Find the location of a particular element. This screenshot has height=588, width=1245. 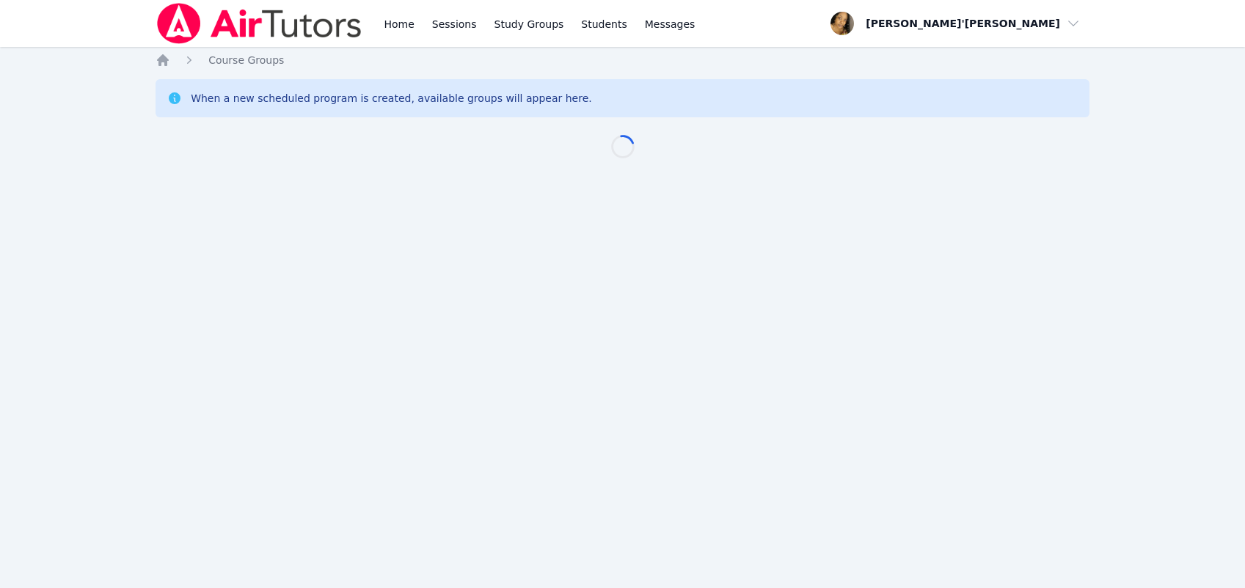

img: Air Tutors is located at coordinates (259, 23).